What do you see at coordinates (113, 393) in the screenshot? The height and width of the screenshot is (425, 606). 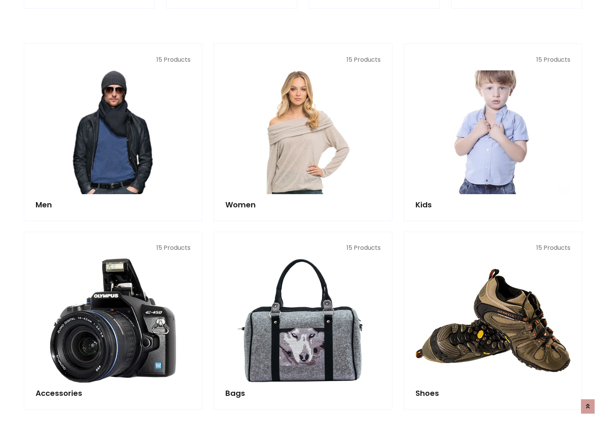 I see `h5: Accessories` at bounding box center [113, 393].